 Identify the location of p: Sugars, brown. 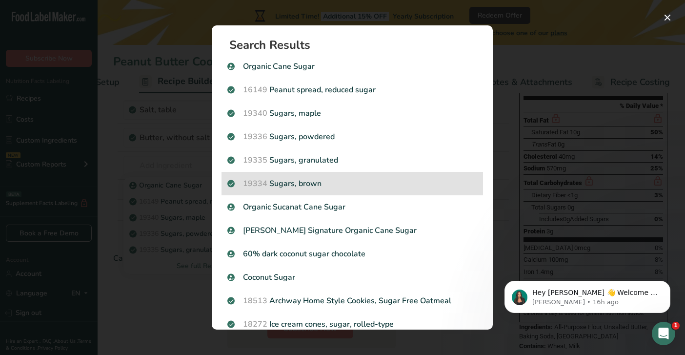
(352, 183).